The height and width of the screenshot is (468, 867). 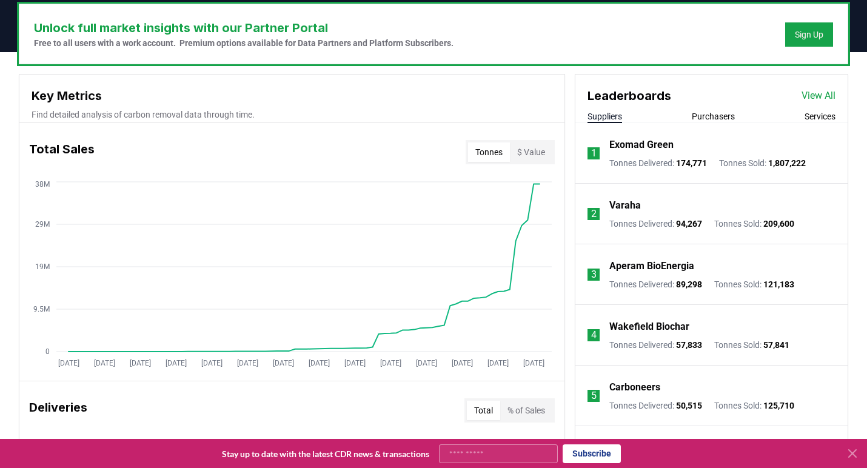 What do you see at coordinates (689, 406) in the screenshot?
I see `span: 50,515` at bounding box center [689, 406].